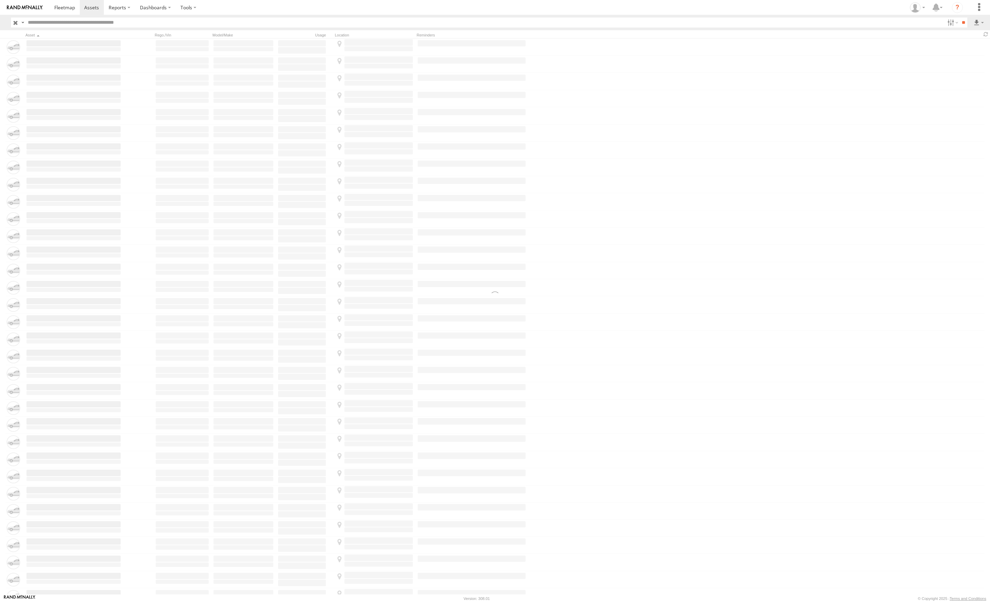  I want to click on label: Export results as..., so click(979, 22).